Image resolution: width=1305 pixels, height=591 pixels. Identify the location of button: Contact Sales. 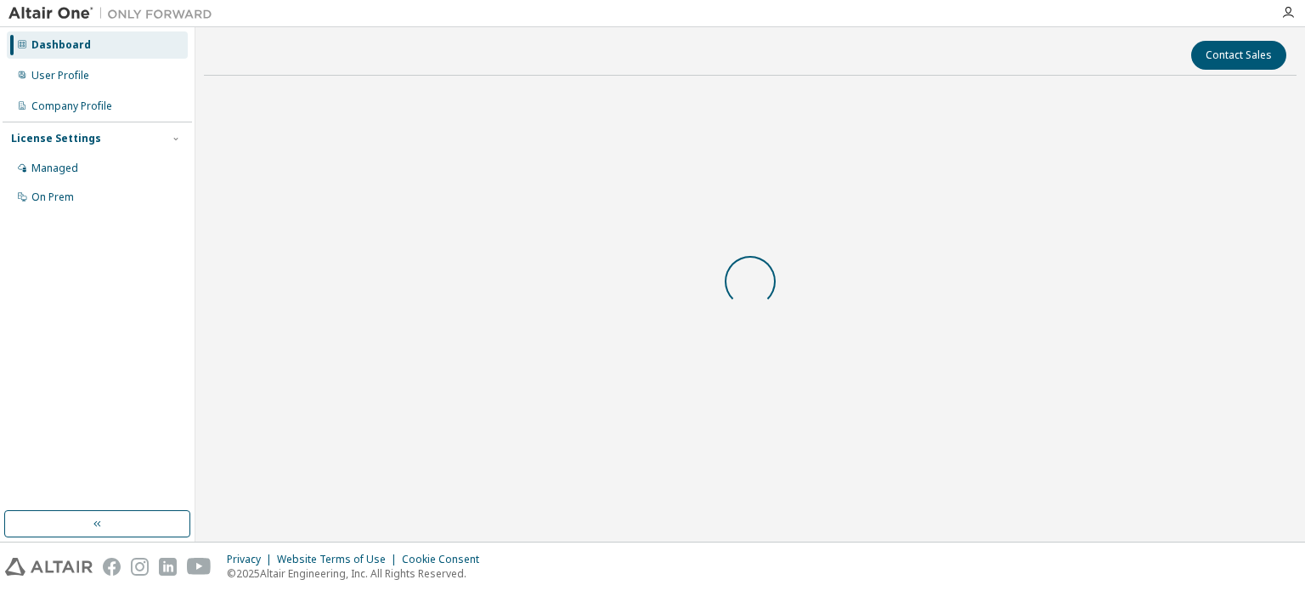
(1239, 55).